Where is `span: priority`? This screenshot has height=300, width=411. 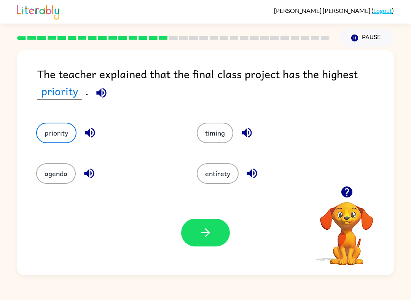 span: priority is located at coordinates (60, 91).